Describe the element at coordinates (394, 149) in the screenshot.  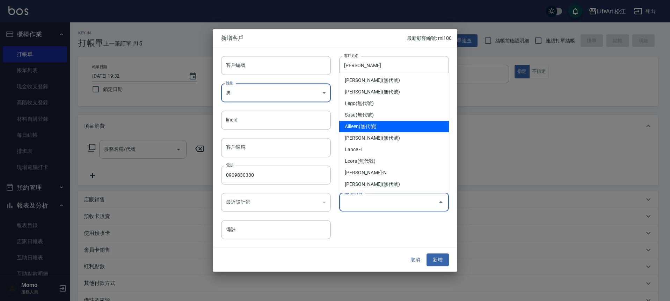
I see `li: Lance -L` at that location.